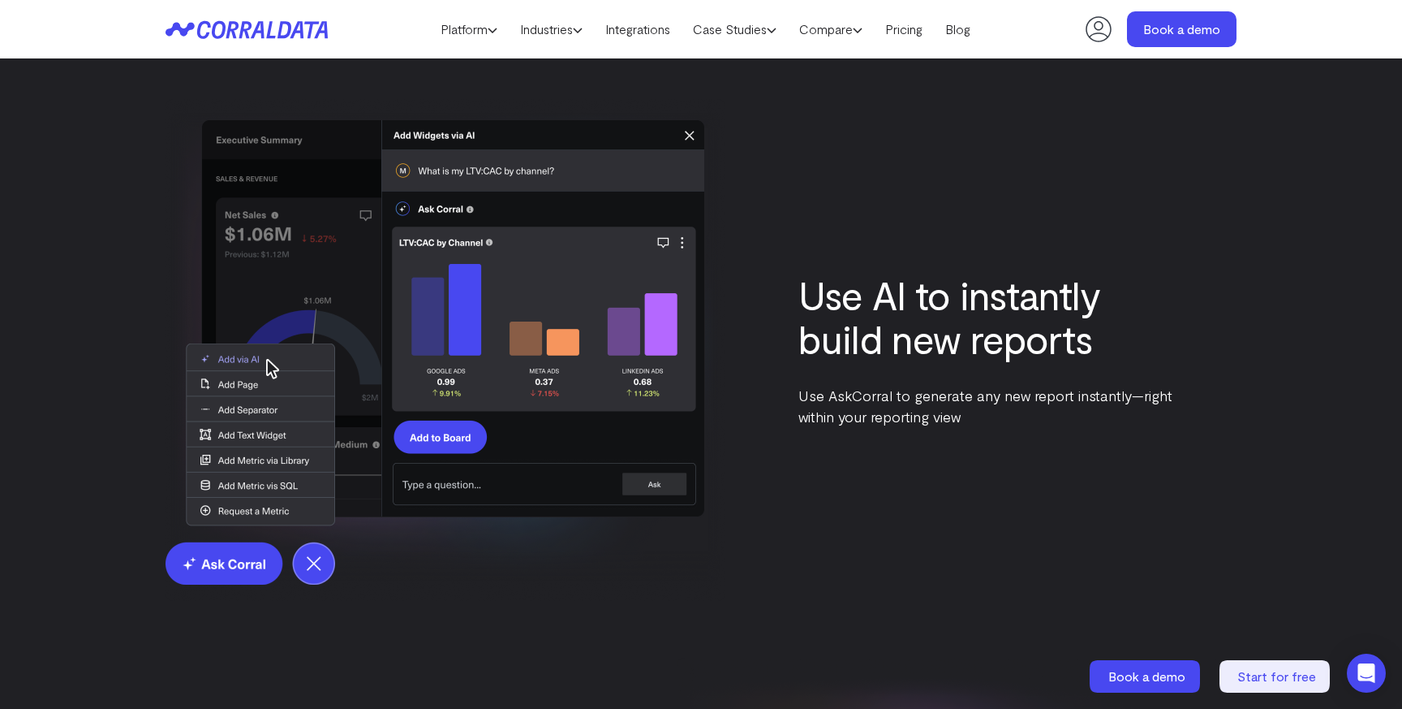 The height and width of the screenshot is (709, 1402). I want to click on a: Blog, so click(958, 29).